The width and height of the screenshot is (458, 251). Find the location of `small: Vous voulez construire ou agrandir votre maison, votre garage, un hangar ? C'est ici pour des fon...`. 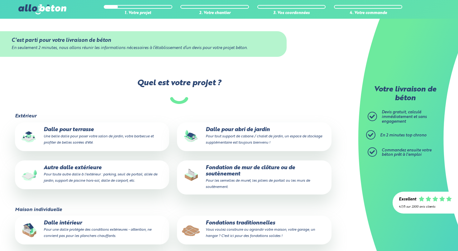

small: Vous voulez construire ou agrandir votre maison, votre garage, un hangar ? C'est ici pour des fon... is located at coordinates (260, 233).